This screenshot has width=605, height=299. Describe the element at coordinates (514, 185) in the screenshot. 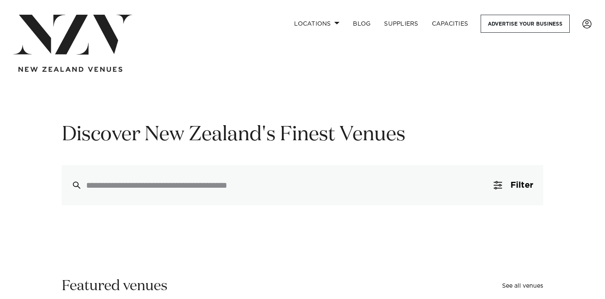

I see `button: Filter` at that location.